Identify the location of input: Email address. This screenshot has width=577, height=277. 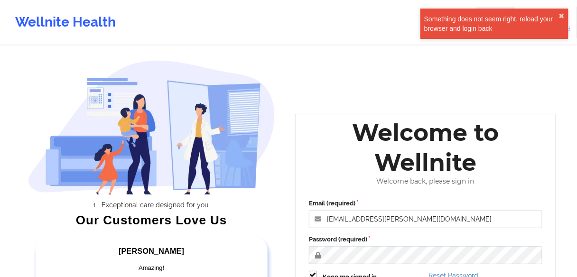
(426, 219).